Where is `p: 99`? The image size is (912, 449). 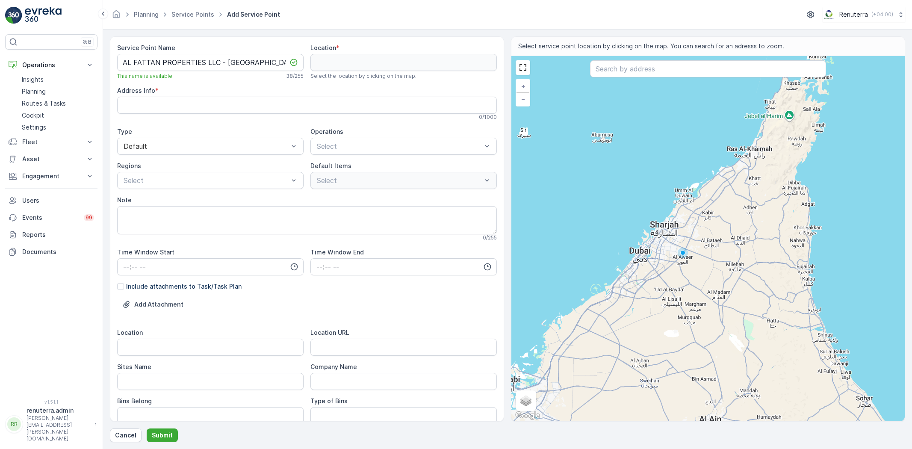
p: 99 is located at coordinates (89, 218).